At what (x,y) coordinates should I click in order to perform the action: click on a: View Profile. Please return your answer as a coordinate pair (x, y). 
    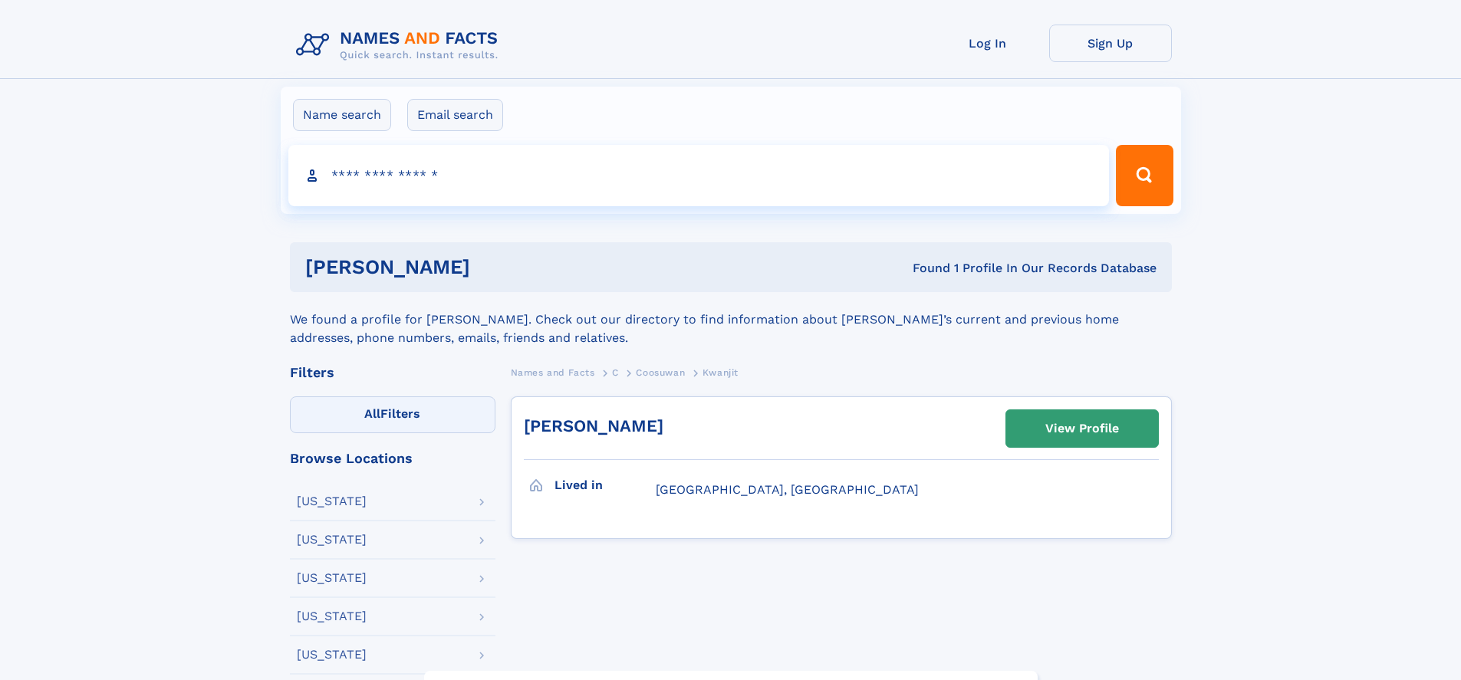
    Looking at the image, I should click on (1082, 429).